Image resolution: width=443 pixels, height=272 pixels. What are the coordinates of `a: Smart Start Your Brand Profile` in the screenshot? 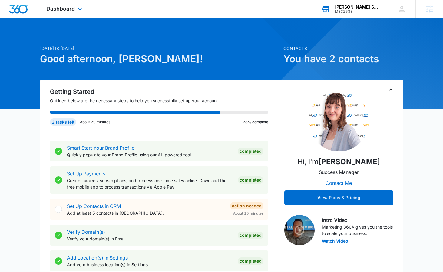 It's located at (101, 148).